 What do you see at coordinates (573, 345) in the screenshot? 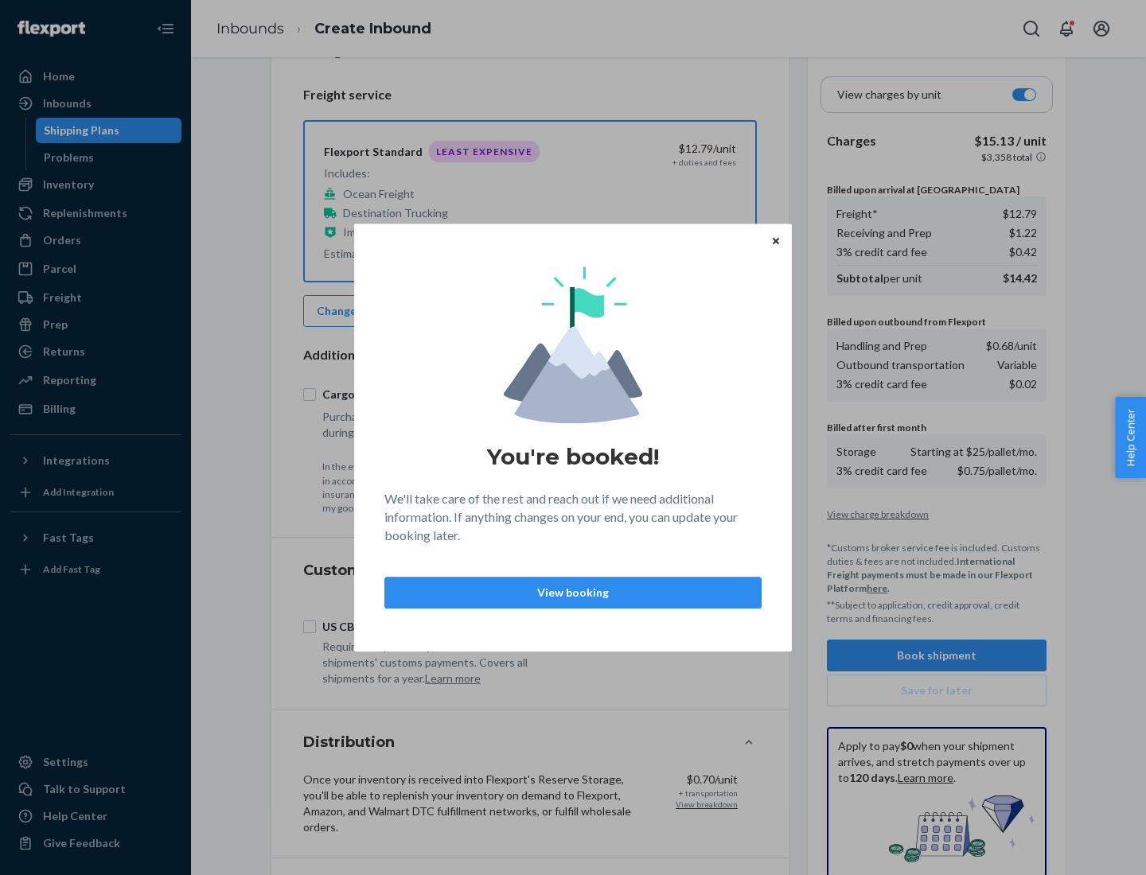
I see `img: svg+xml,%3Csvg%20viewBox%3D%220%200%20174%20197%22%20fill%3D%22none%22%20xmlns%3D%22http%3A%2F%2F...` at bounding box center [573, 345].